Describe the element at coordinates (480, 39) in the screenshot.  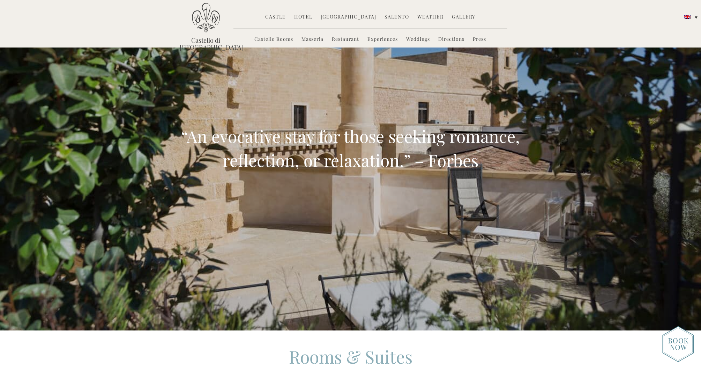
I see `a: Press` at that location.